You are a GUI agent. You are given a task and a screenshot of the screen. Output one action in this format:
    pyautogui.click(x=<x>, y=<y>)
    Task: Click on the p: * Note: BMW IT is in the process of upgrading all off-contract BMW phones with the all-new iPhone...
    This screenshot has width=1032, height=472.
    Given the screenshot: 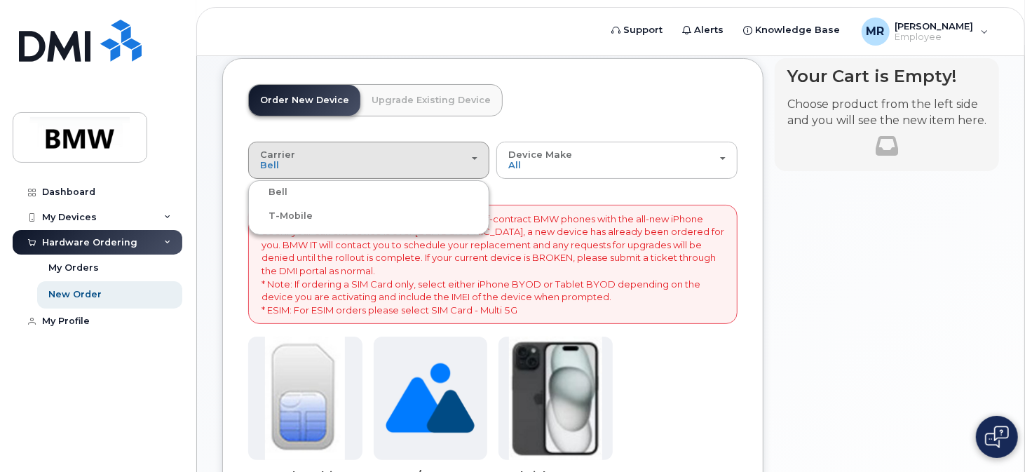 What is the action you would take?
    pyautogui.click(x=493, y=264)
    